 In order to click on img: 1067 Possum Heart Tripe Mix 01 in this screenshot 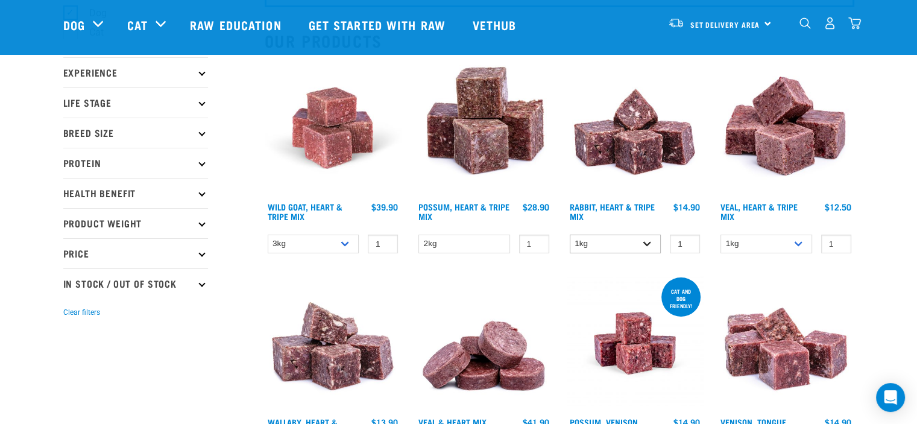, I will do `click(484, 128)`.